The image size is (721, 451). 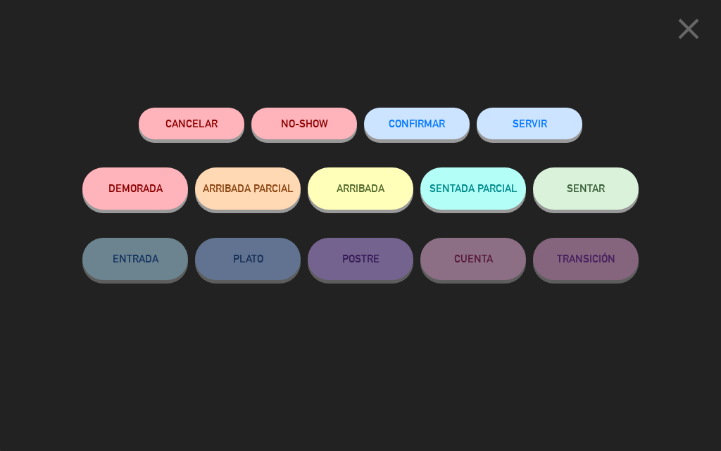 I want to click on i: close, so click(x=689, y=29).